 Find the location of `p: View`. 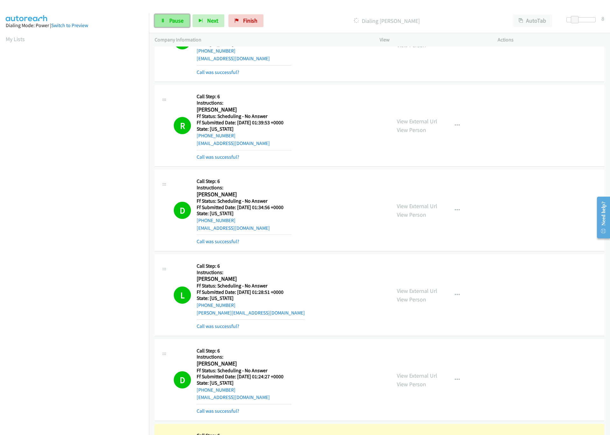

p: View is located at coordinates (433, 40).